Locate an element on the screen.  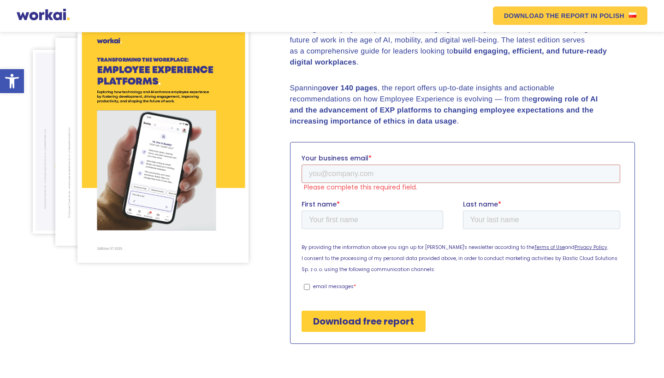
p: The Digital Employee Experience report highlights the key trends and practices shaping the future... is located at coordinates (451, 46).